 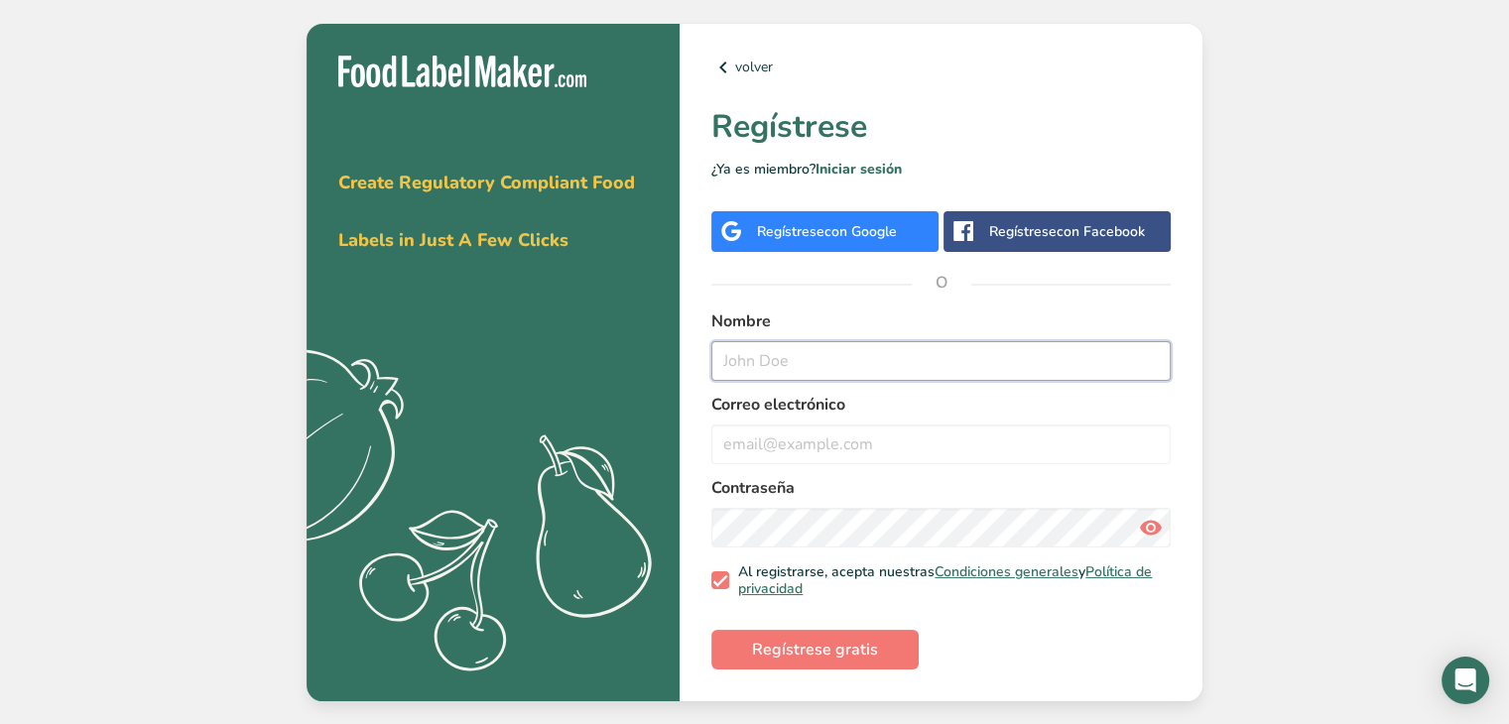 What do you see at coordinates (941, 127) in the screenshot?
I see `h1: Regístrese` at bounding box center [941, 127].